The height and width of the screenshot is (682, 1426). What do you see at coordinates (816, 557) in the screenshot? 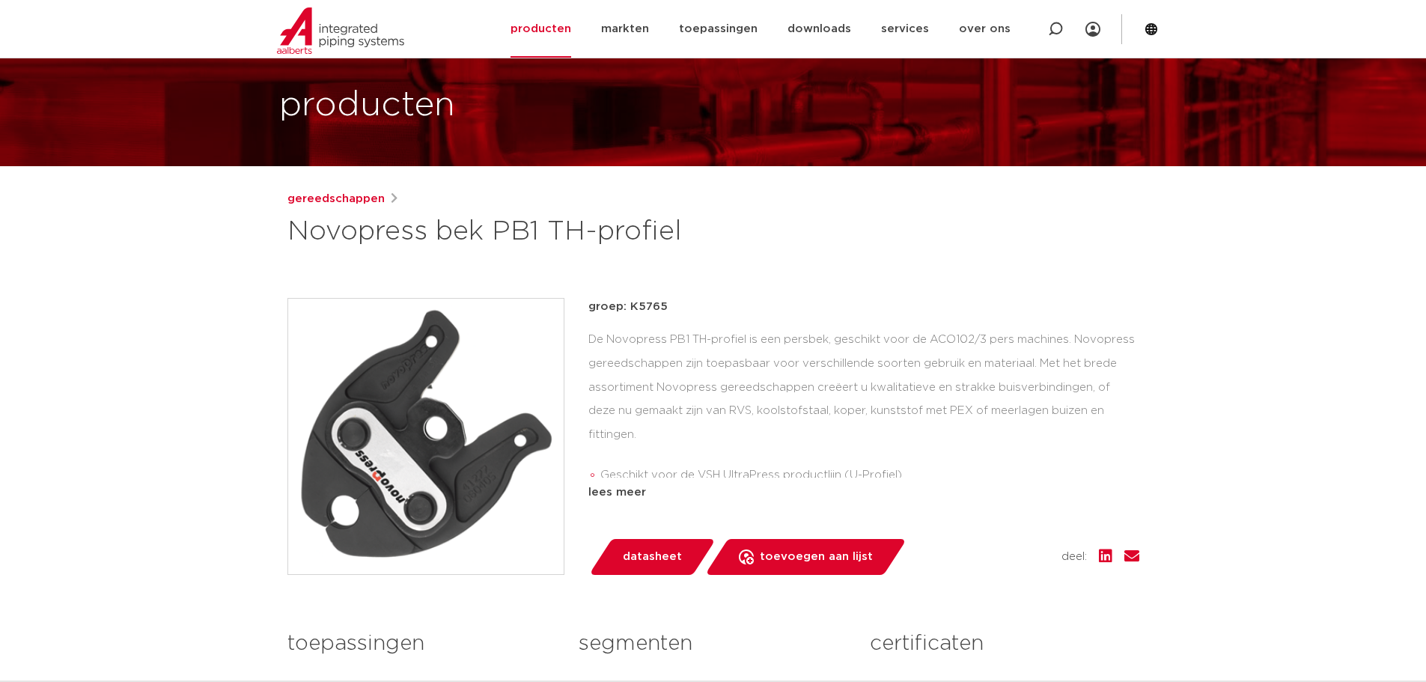
I see `span: toevoegen aan lijst` at bounding box center [816, 557].